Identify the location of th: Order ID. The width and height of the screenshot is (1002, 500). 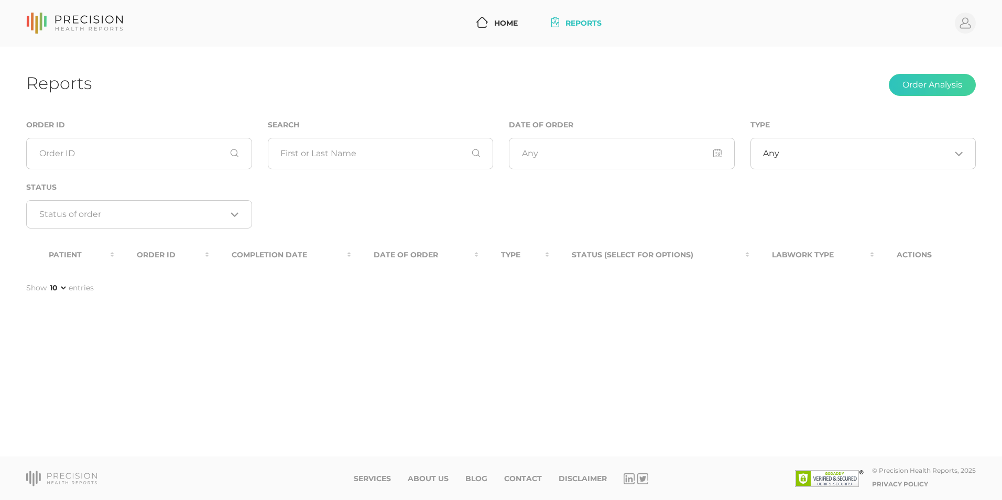
(162, 255).